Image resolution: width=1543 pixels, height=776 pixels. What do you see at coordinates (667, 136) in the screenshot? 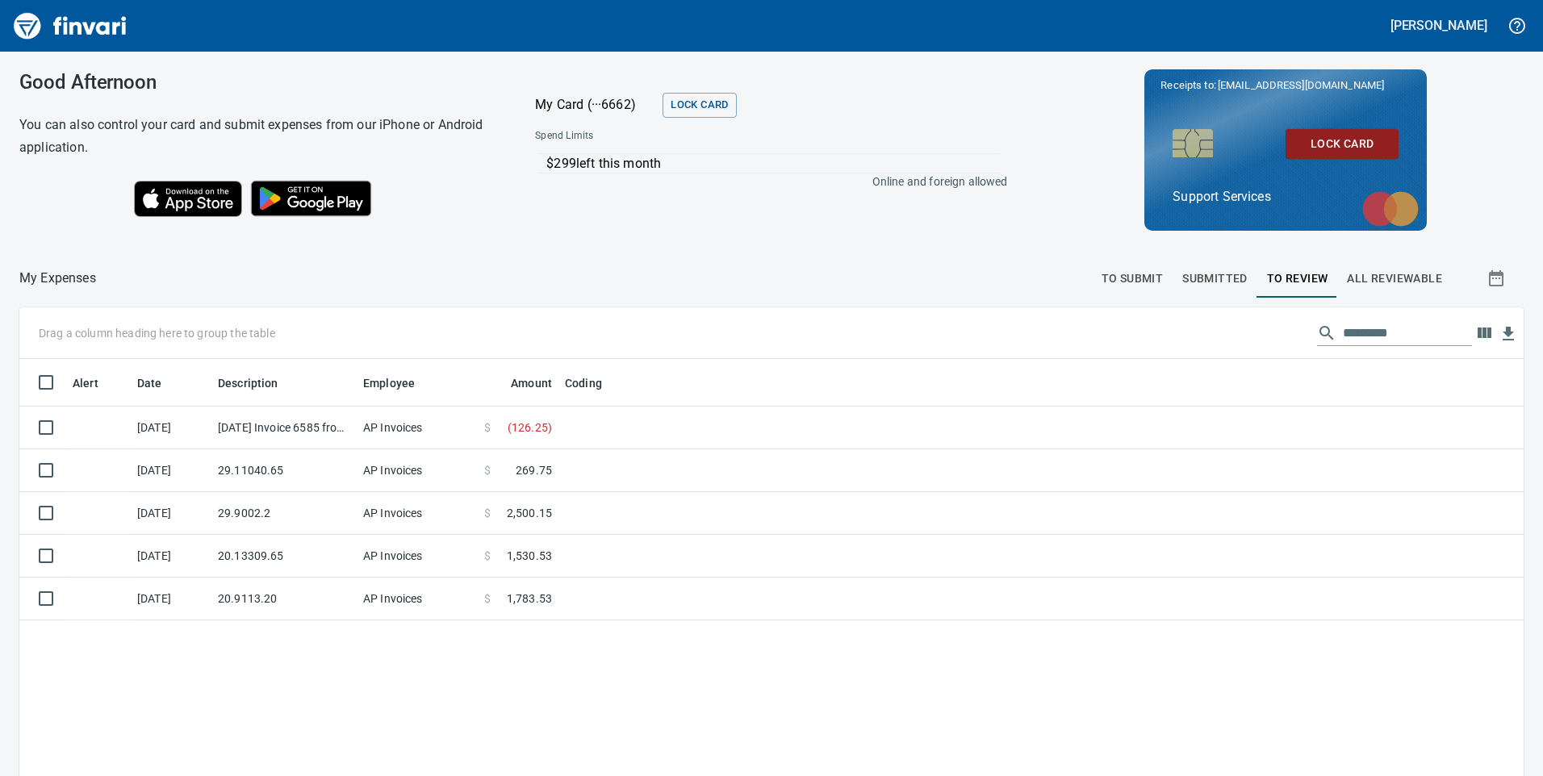
I see `span: Spend Limits` at bounding box center [667, 136].